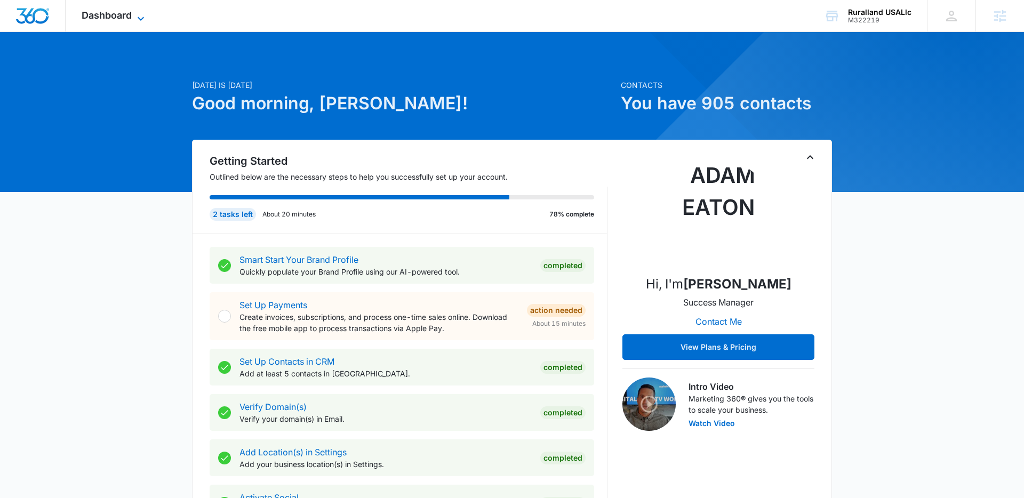  Describe the element at coordinates (21, 32) in the screenshot. I see `img: website_grey.svg` at that location.